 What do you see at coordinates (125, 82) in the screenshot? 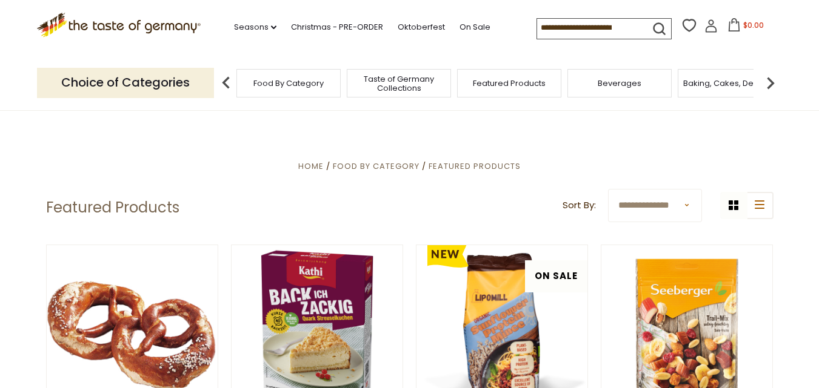
I see `p: Choice of Categories` at bounding box center [125, 82].